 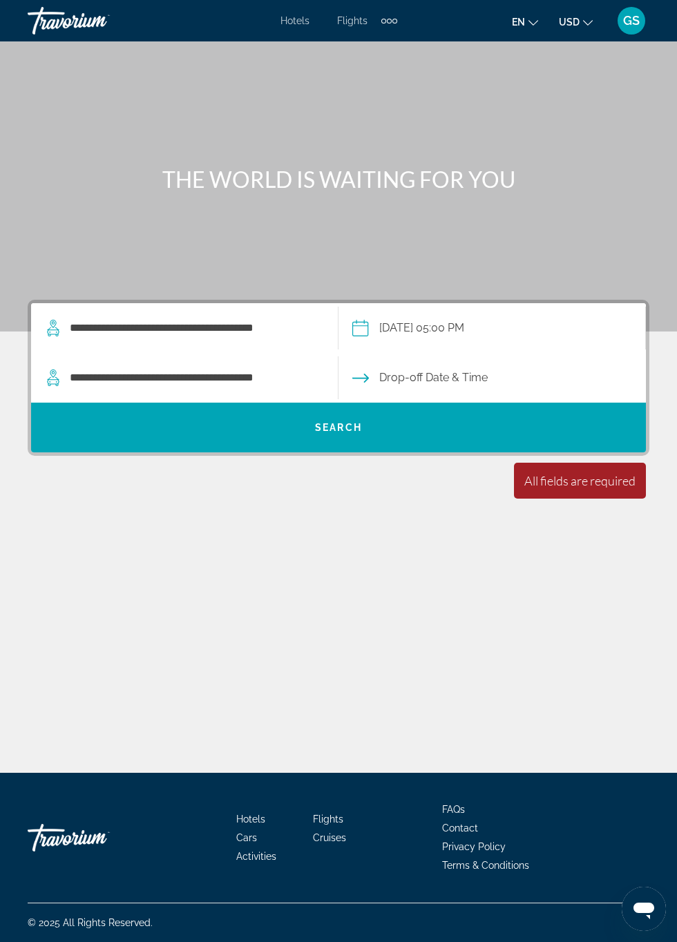 What do you see at coordinates (486, 865) in the screenshot?
I see `a: Terms & Conditions` at bounding box center [486, 865].